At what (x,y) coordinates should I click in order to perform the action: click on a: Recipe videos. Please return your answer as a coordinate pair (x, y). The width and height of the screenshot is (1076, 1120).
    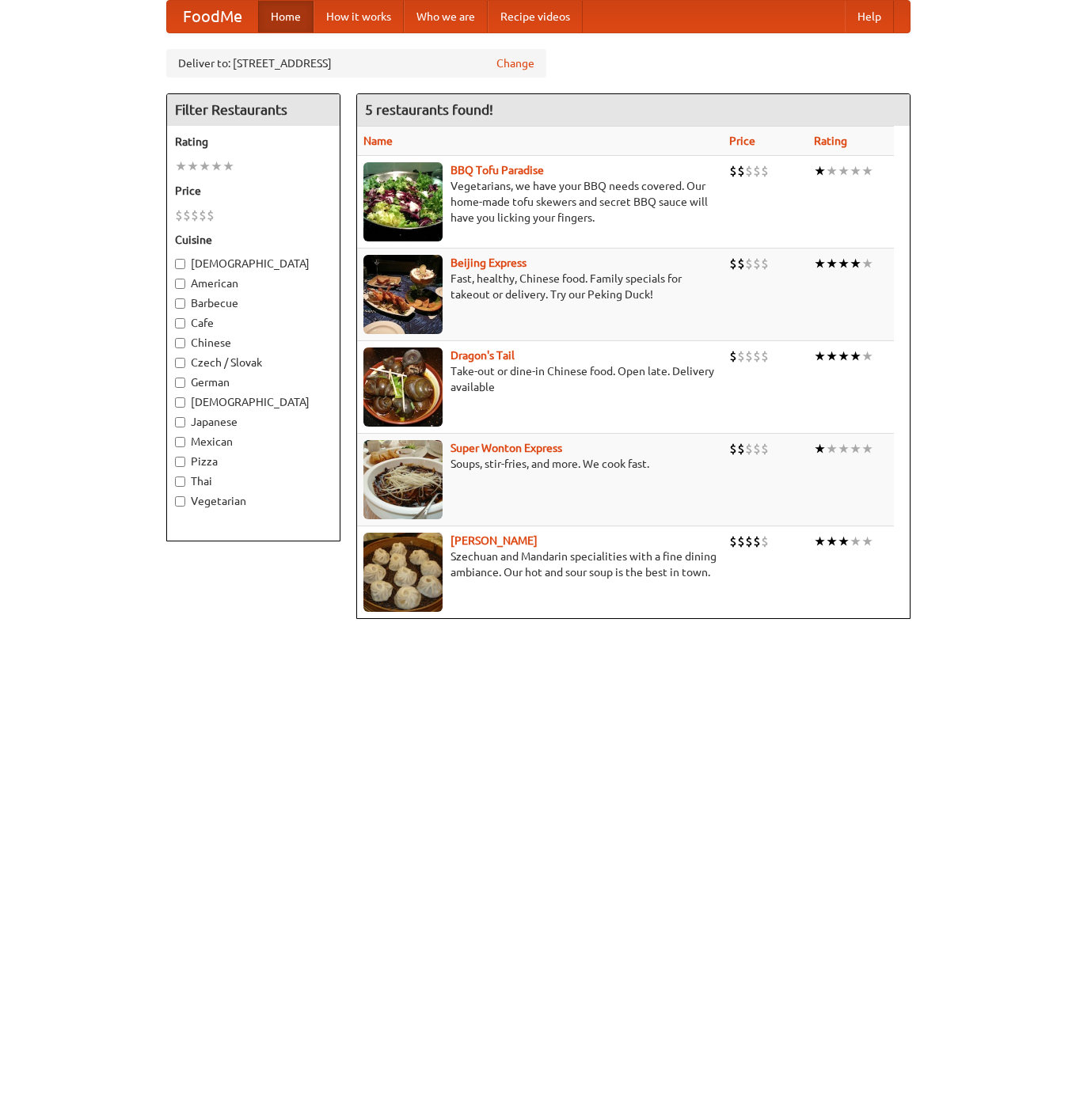
    Looking at the image, I should click on (535, 16).